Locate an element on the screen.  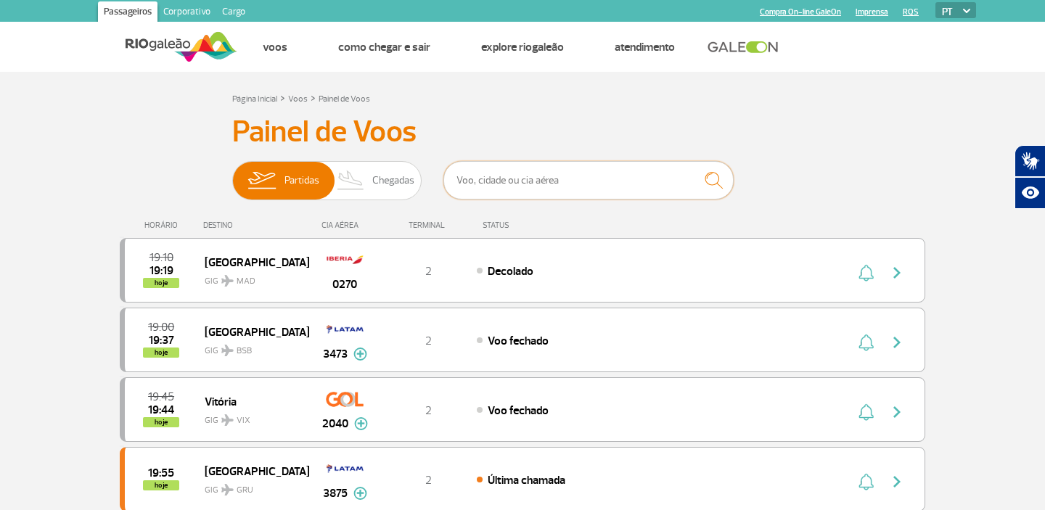
a: Compra On-line GaleOn is located at coordinates (800, 12).